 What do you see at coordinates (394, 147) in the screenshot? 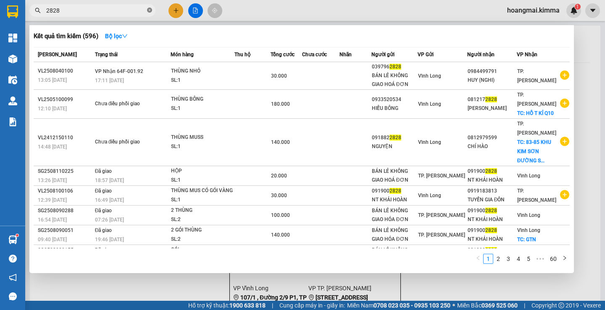
I see `div: NGUYỆN` at bounding box center [394, 147].